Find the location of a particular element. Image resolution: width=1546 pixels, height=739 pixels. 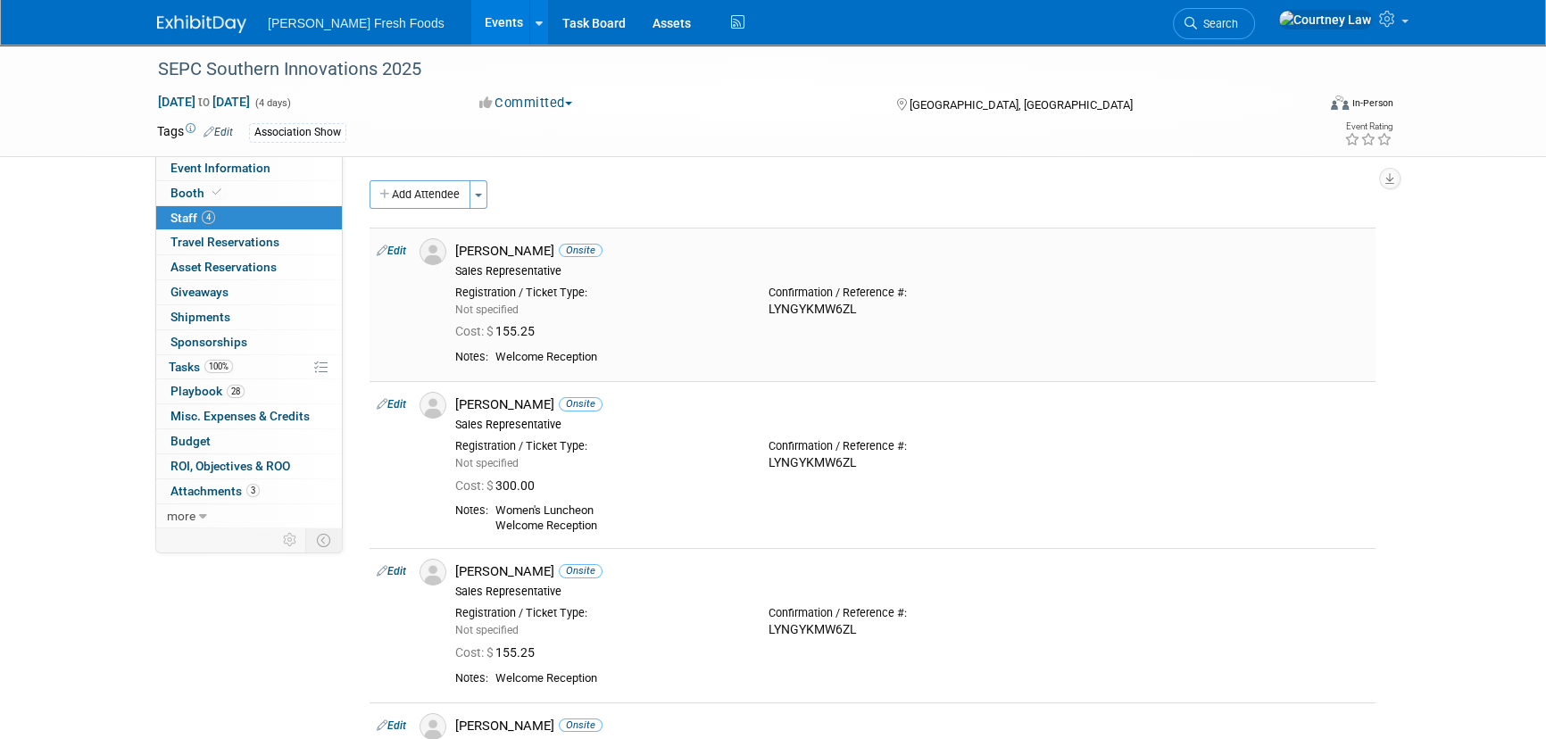

div: In-Person is located at coordinates (1372, 103).